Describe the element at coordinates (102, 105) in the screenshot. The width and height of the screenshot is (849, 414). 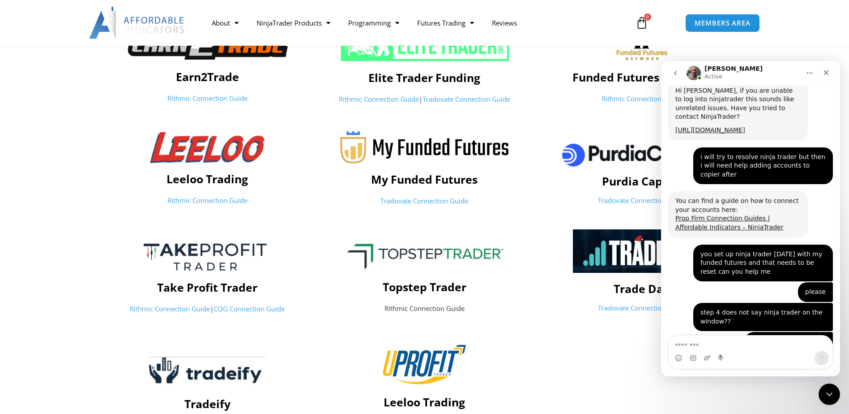
I see `div: i will try to resolve ninja trader but then i will need help adding accounts to copier after` at that location.